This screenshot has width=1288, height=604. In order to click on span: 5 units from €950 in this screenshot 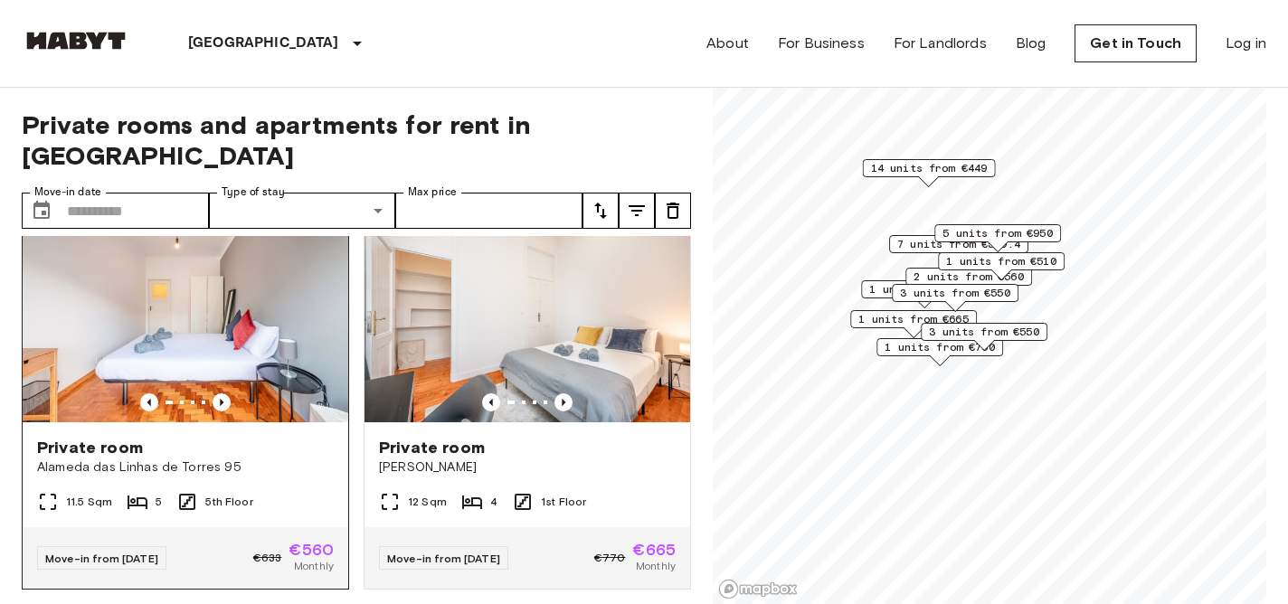, I will do `click(998, 233)`.